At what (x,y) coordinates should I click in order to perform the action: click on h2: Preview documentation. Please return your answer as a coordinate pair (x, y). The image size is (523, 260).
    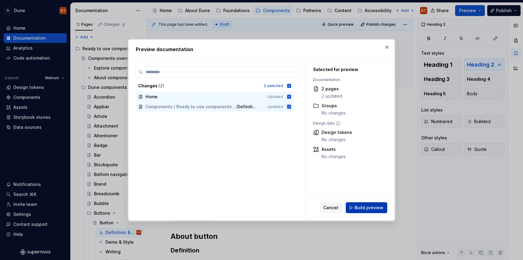
    Looking at the image, I should click on (261, 49).